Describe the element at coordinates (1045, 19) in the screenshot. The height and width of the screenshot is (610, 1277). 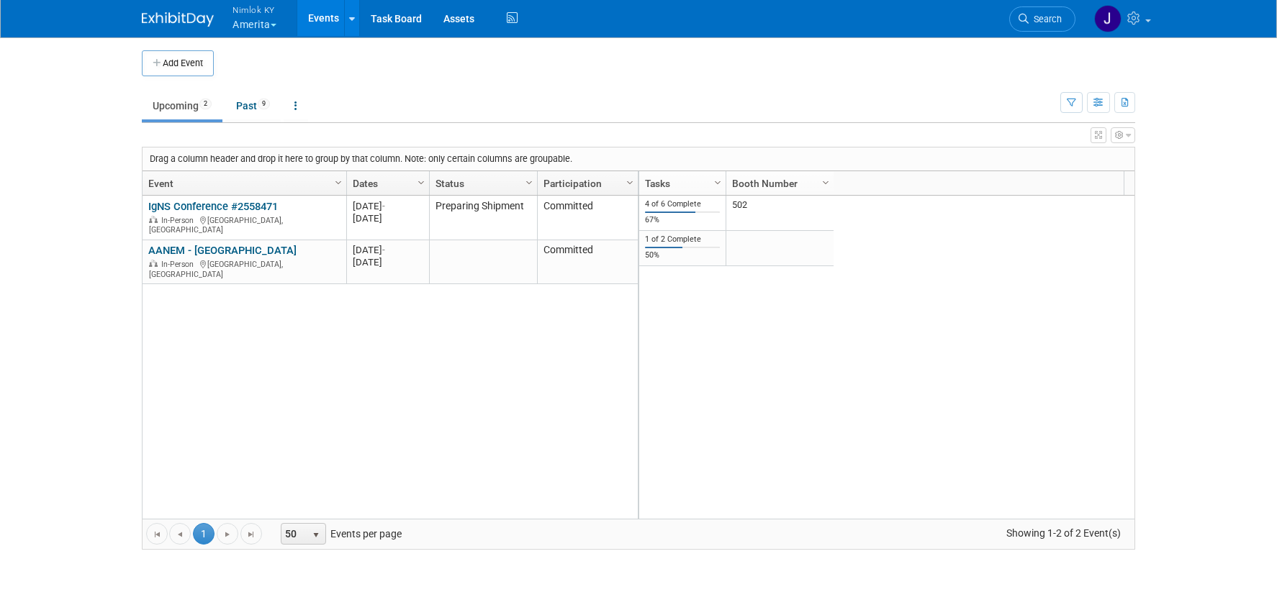
I see `span: Search` at that location.